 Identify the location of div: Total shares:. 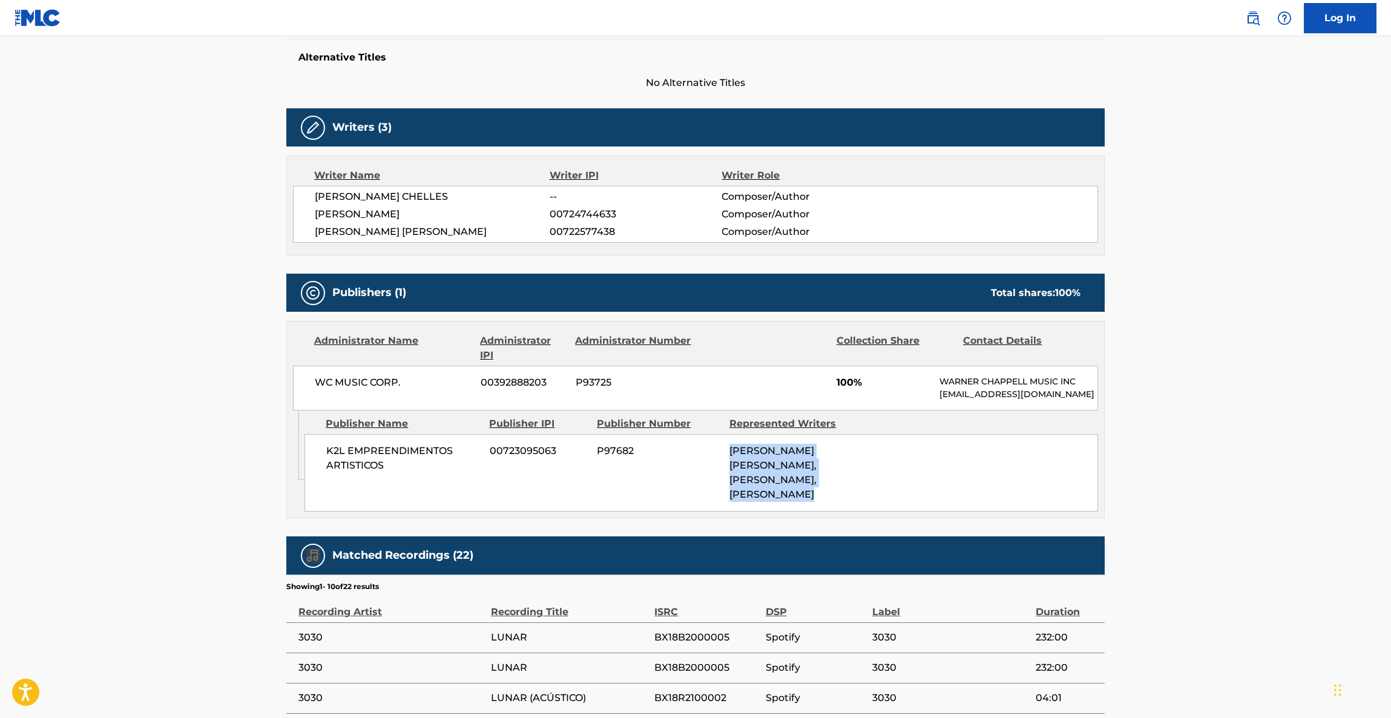
(1036, 293).